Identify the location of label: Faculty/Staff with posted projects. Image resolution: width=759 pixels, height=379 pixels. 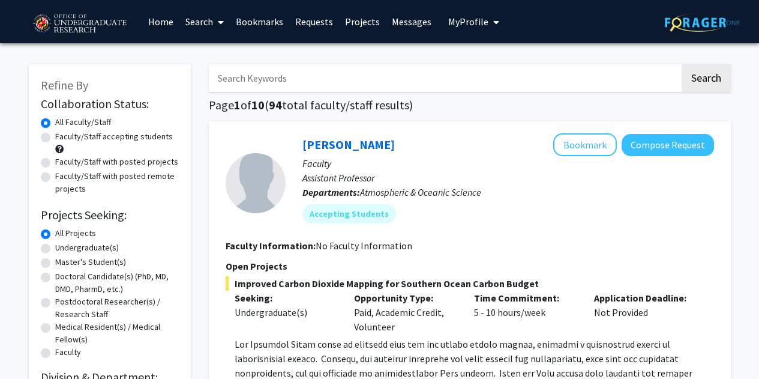
(116, 161).